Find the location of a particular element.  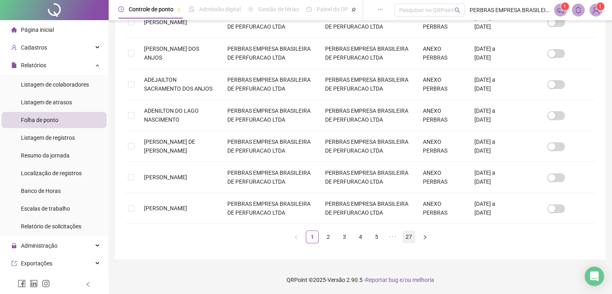

sup: Atualize o seu contato no menu Meus Dados is located at coordinates (601, 6).